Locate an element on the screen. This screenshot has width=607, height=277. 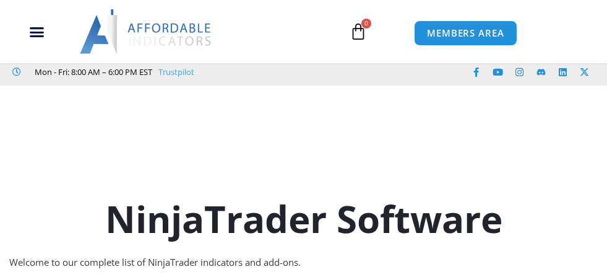
span: Mon - Fri: 8:00 AM – 6:00 PM EST is located at coordinates (92, 72).